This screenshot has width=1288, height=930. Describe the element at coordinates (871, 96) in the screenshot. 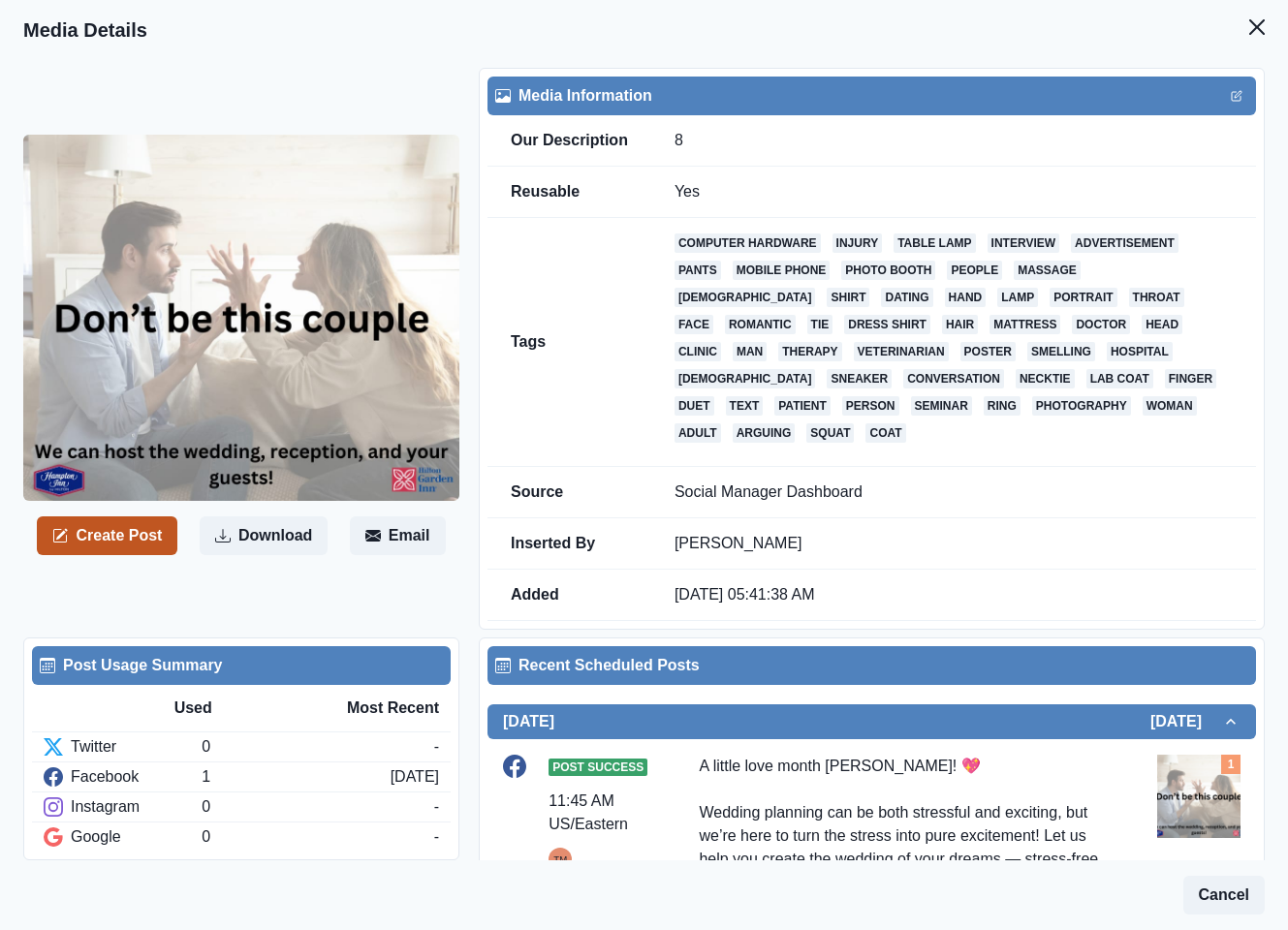

I see `div: Media Information` at that location.